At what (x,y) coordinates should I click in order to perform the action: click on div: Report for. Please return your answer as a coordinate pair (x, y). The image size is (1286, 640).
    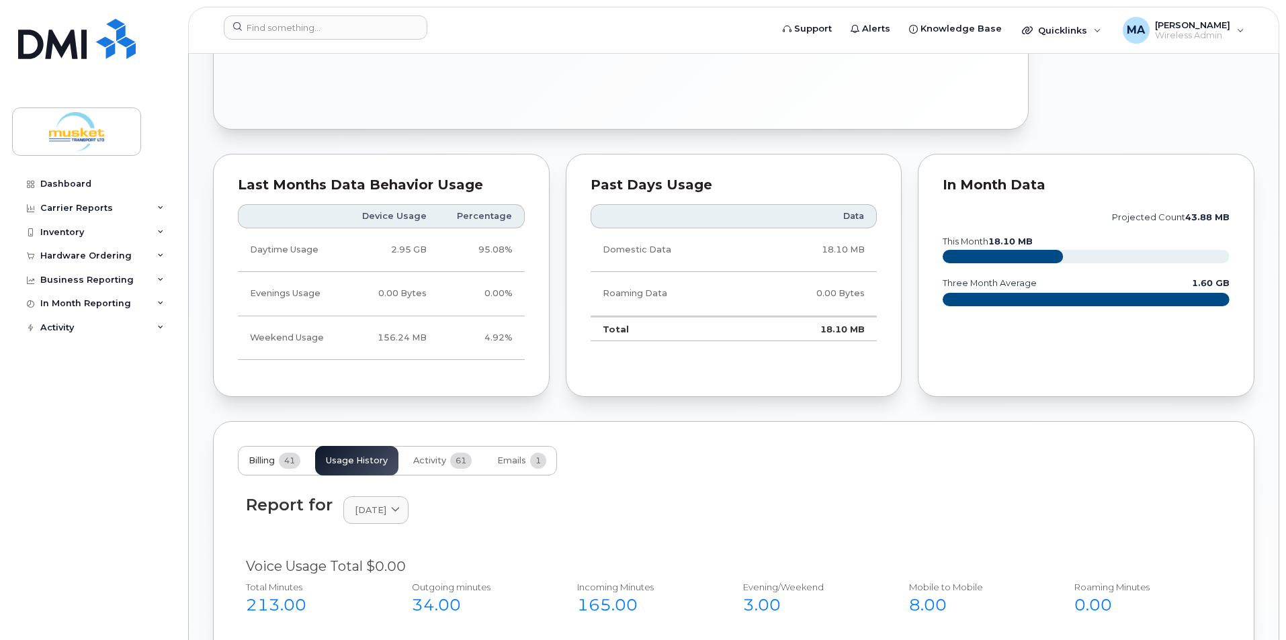
    Looking at the image, I should click on (289, 504).